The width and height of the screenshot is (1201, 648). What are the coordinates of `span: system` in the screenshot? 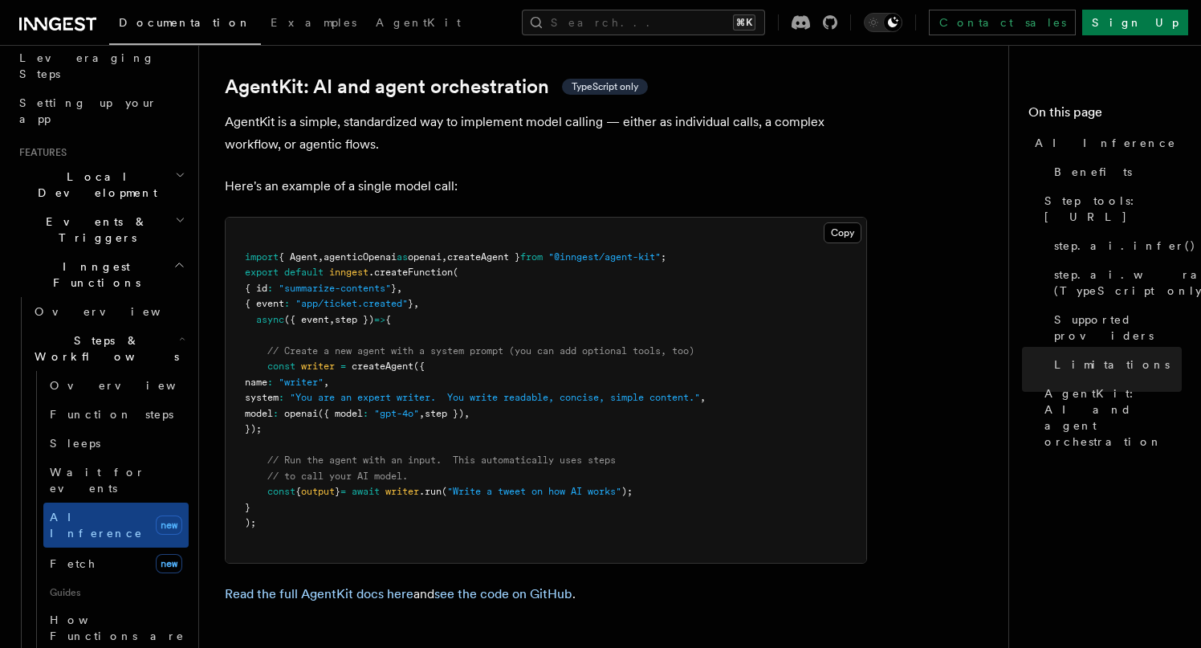 It's located at (262, 397).